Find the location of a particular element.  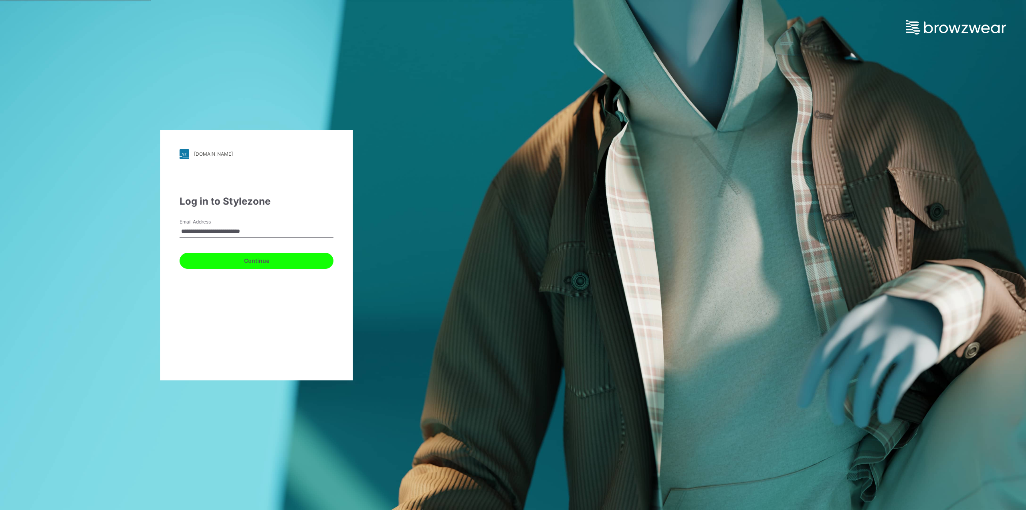

img: browzwear-logo.e42bd6dac1945053ebaf764b6aa21510.svg is located at coordinates (956, 27).